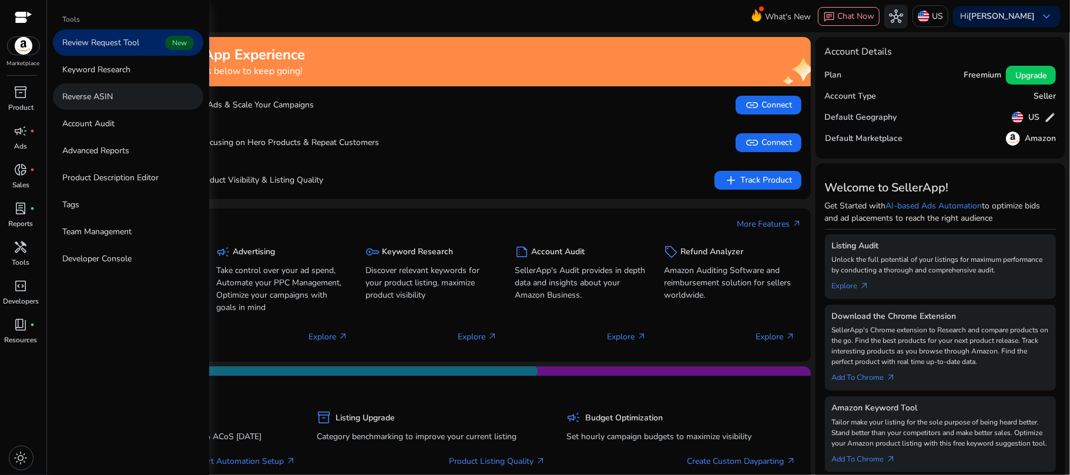 The height and width of the screenshot is (475, 1070). Describe the element at coordinates (940, 408) in the screenshot. I see `h5: Amazon Keyword Tool` at that location.